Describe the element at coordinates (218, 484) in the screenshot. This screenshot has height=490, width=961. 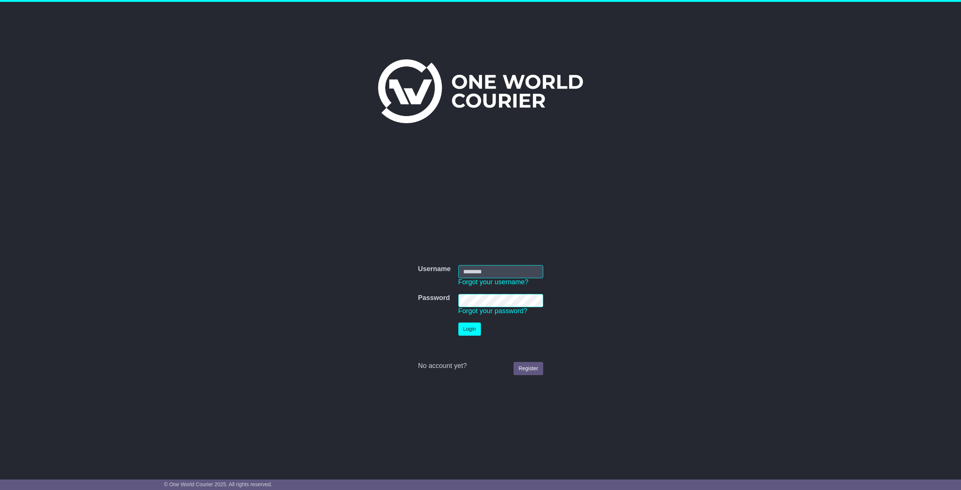
I see `span: © One World Courier 2025. All rights reserved.` at that location.